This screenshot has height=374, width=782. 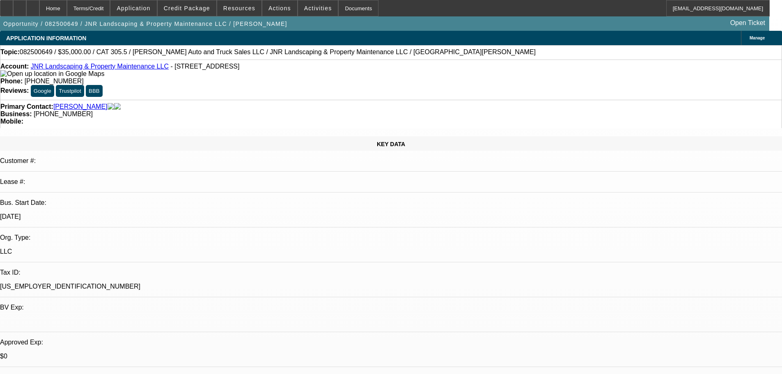 I want to click on button: Actions, so click(x=280, y=8).